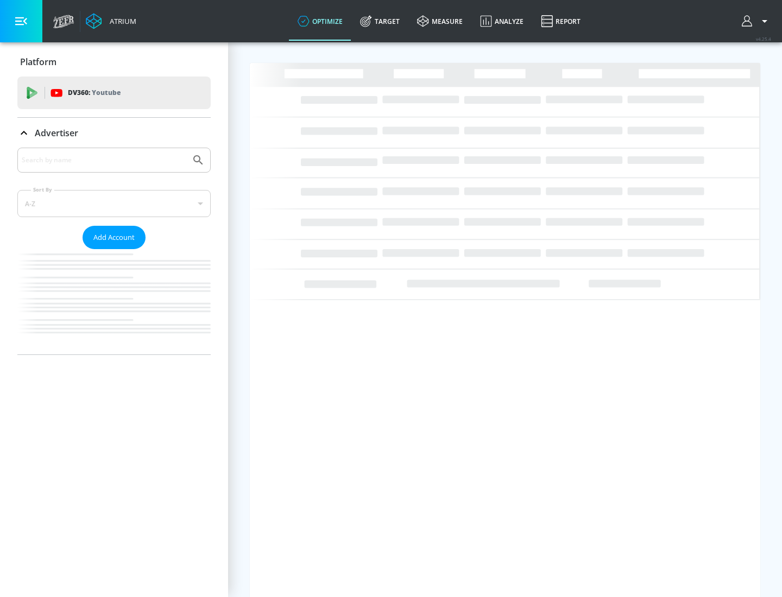  I want to click on a: optimize, so click(320, 21).